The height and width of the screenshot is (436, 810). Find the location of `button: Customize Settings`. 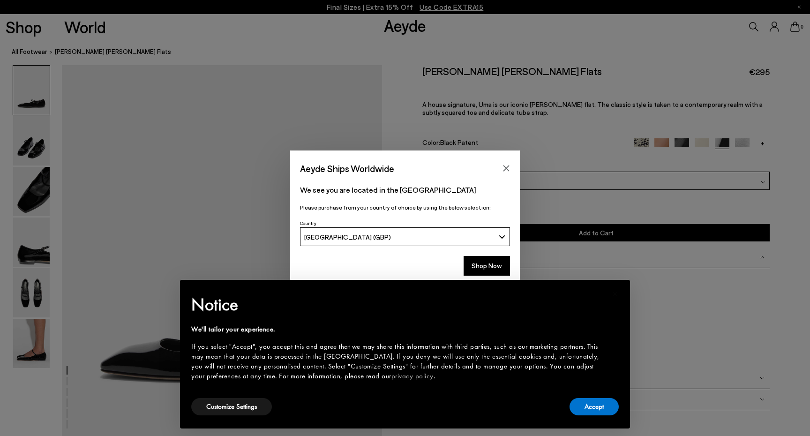

button: Customize Settings is located at coordinates (232, 407).